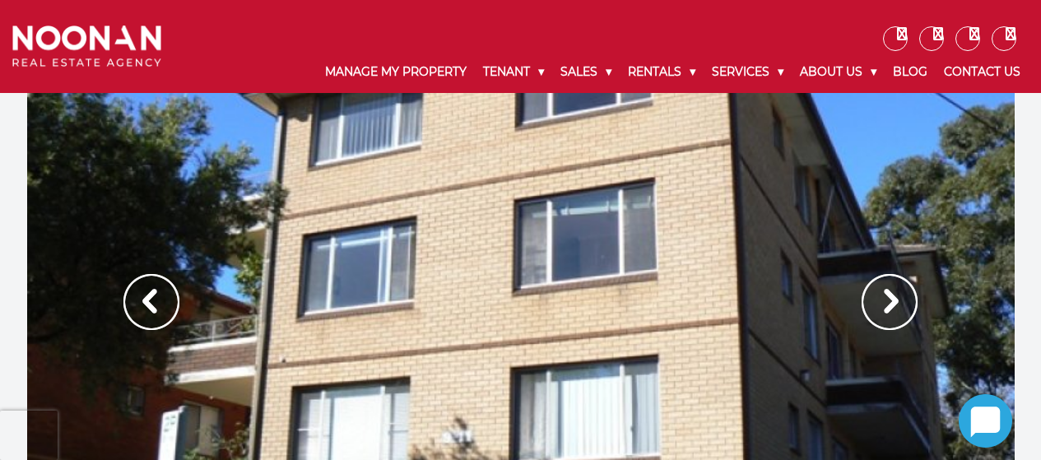  I want to click on a: Sales, so click(586, 72).